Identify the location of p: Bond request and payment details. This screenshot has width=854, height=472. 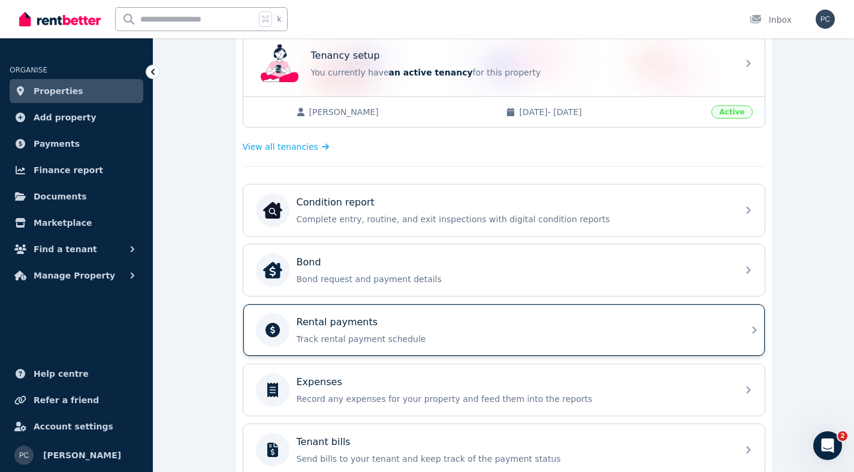
(514, 279).